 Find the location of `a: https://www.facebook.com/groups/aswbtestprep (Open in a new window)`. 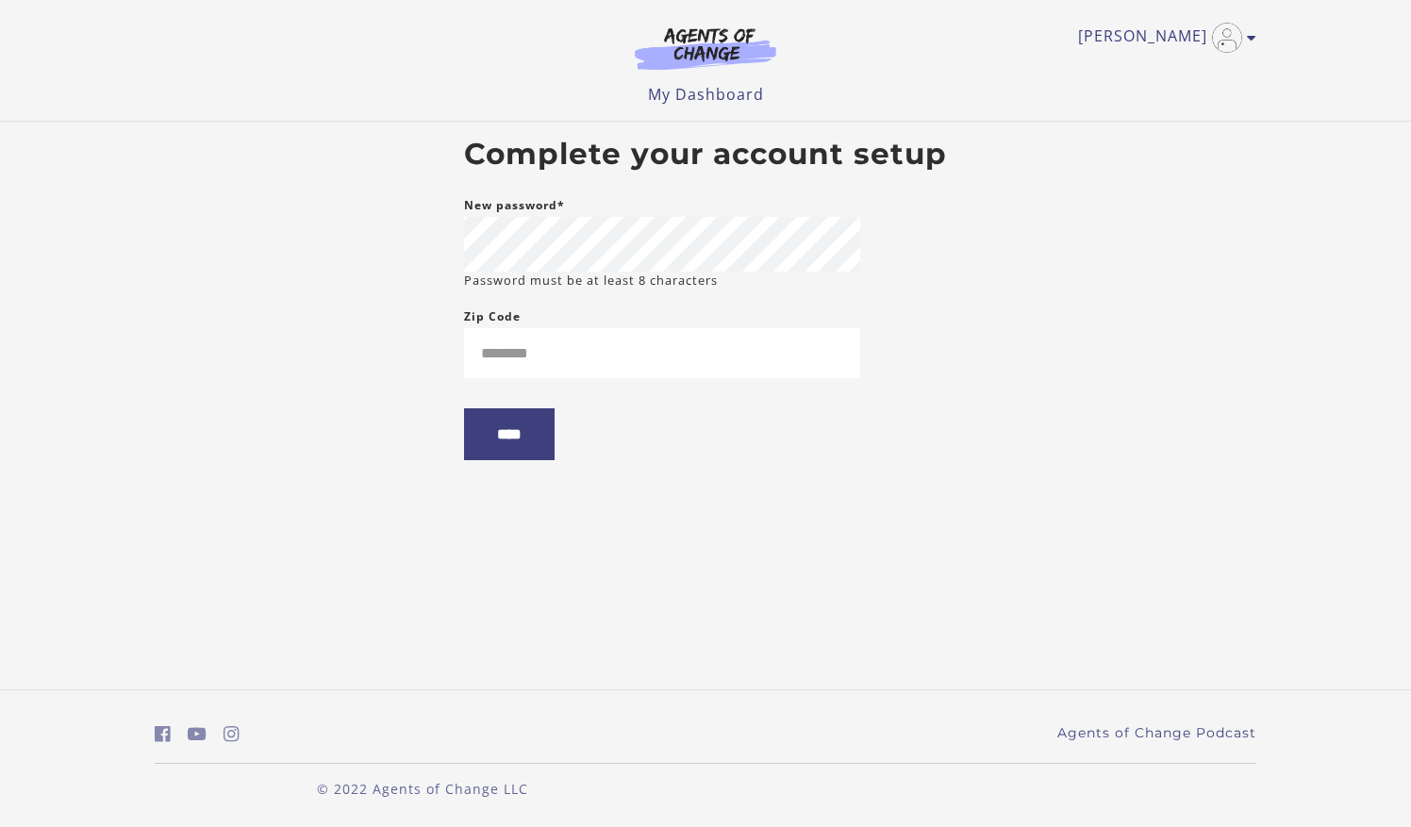

a: https://www.facebook.com/groups/aswbtestprep (Open in a new window) is located at coordinates (162, 734).